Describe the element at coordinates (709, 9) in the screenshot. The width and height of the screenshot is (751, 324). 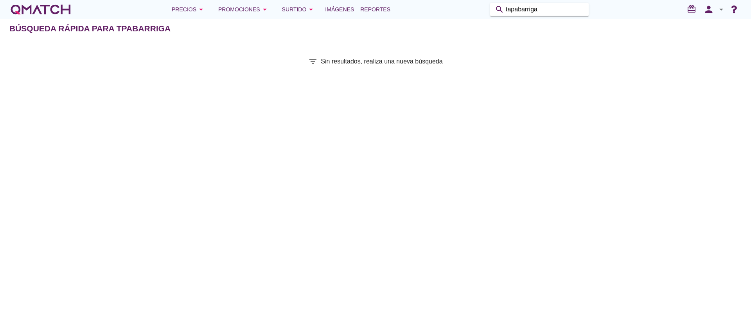
I see `i: person` at that location.